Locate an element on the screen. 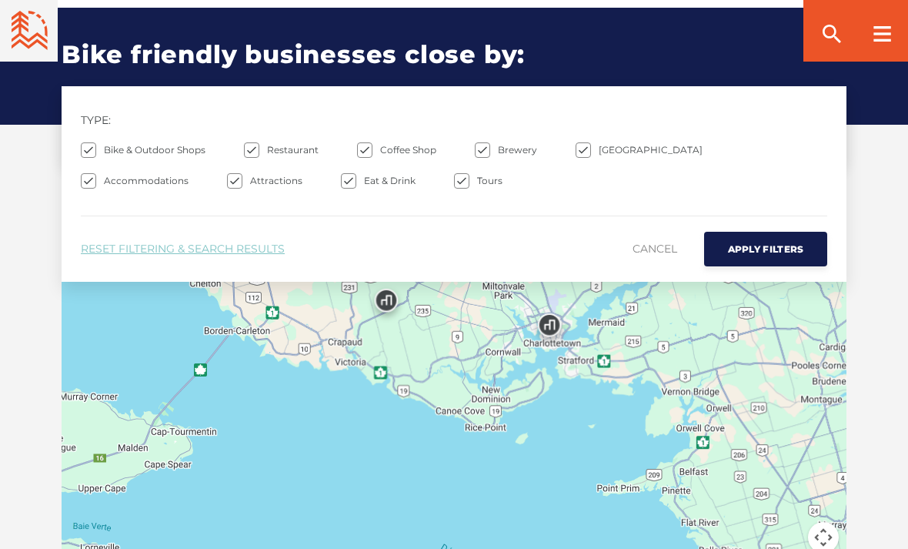 This screenshot has width=908, height=549. span: Tours is located at coordinates (489, 180).